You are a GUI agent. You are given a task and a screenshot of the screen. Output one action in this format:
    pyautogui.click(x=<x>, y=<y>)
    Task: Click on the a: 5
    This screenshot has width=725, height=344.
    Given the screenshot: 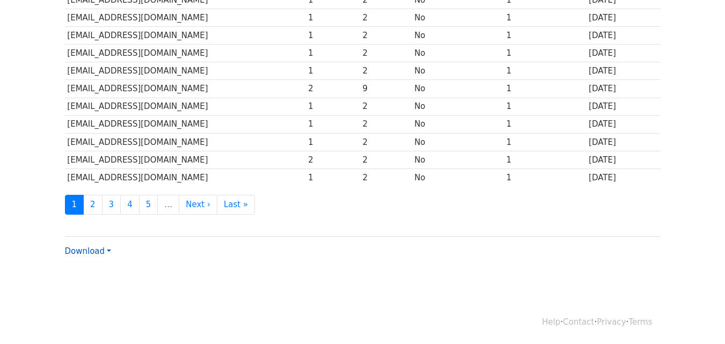 What is the action you would take?
    pyautogui.click(x=149, y=204)
    